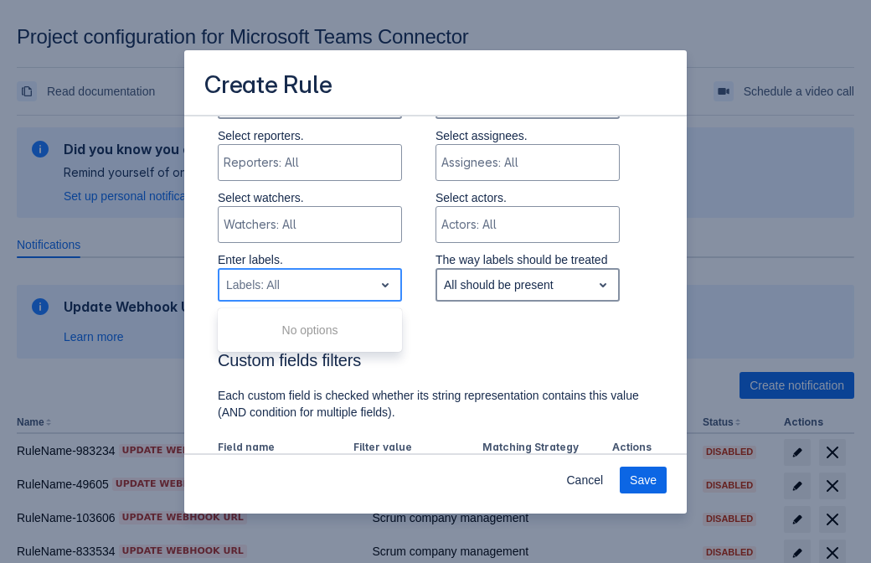 This screenshot has width=871, height=563. What do you see at coordinates (310, 330) in the screenshot?
I see `div: No options` at bounding box center [310, 330].